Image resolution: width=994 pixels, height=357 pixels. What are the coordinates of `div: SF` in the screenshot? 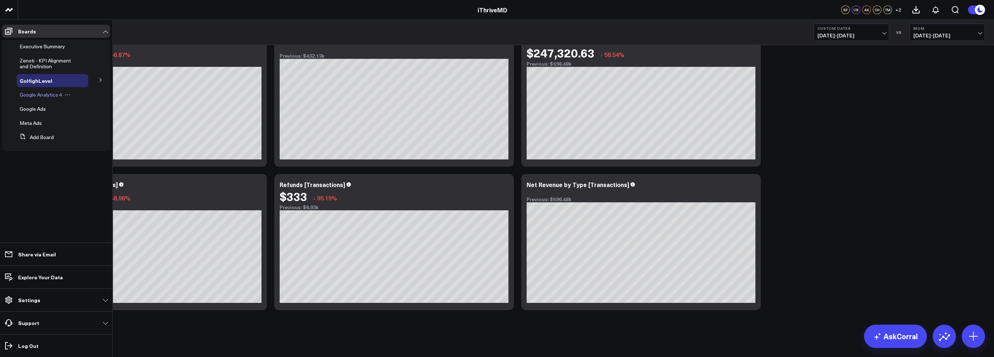 It's located at (846, 10).